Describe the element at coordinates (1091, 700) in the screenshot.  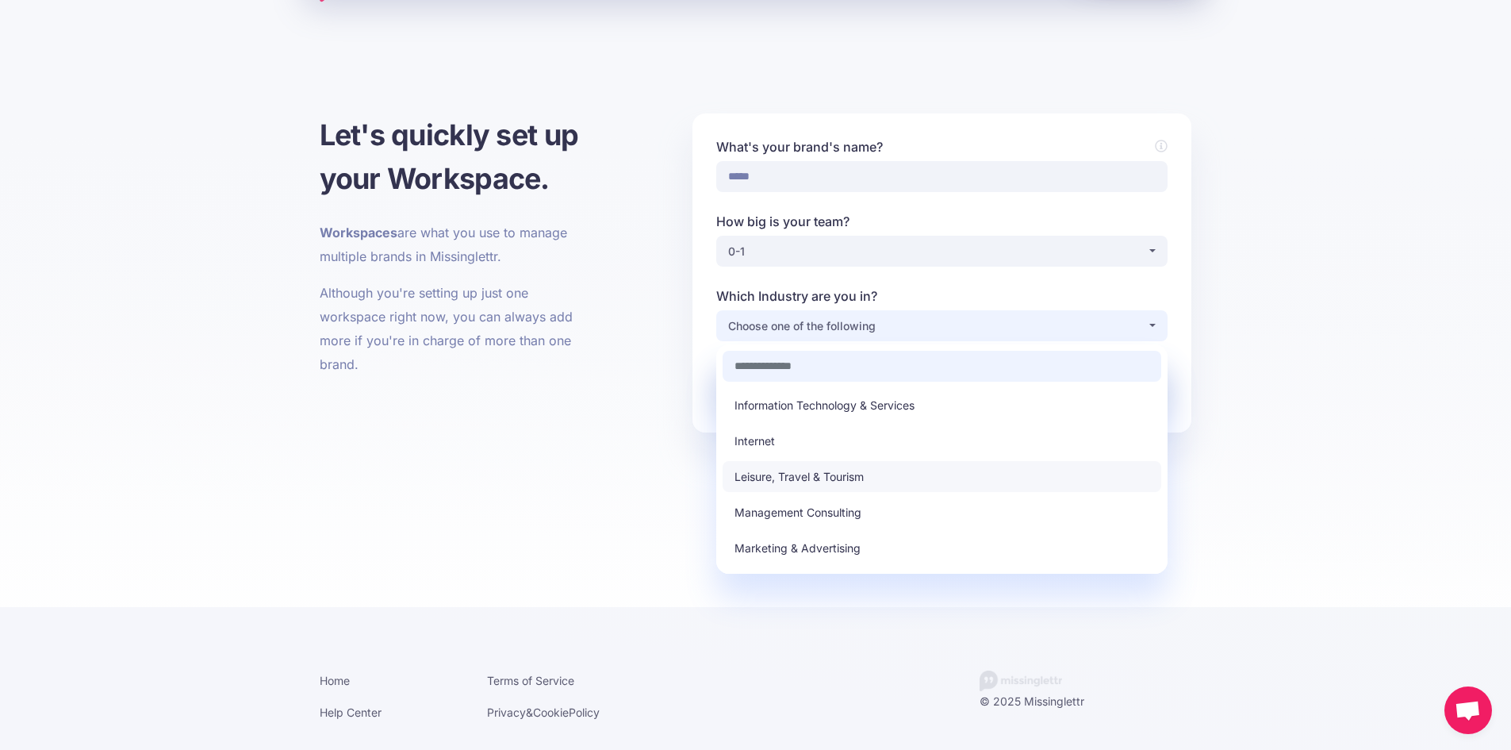
I see `div: © 2025 Missinglettr` at that location.